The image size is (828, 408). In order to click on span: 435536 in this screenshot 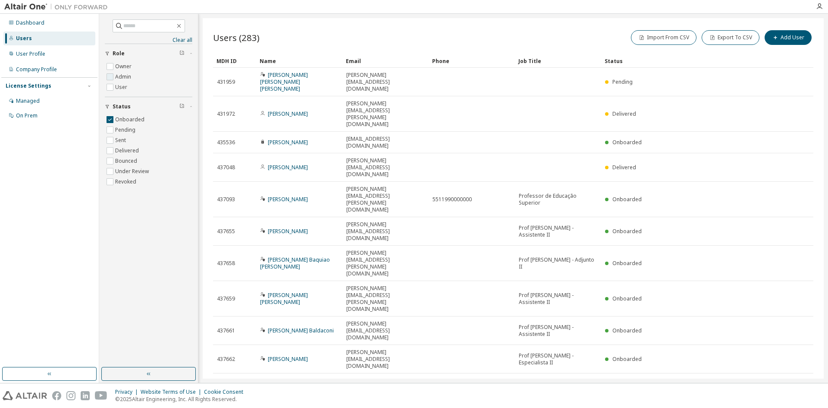, I will do `click(226, 142)`.